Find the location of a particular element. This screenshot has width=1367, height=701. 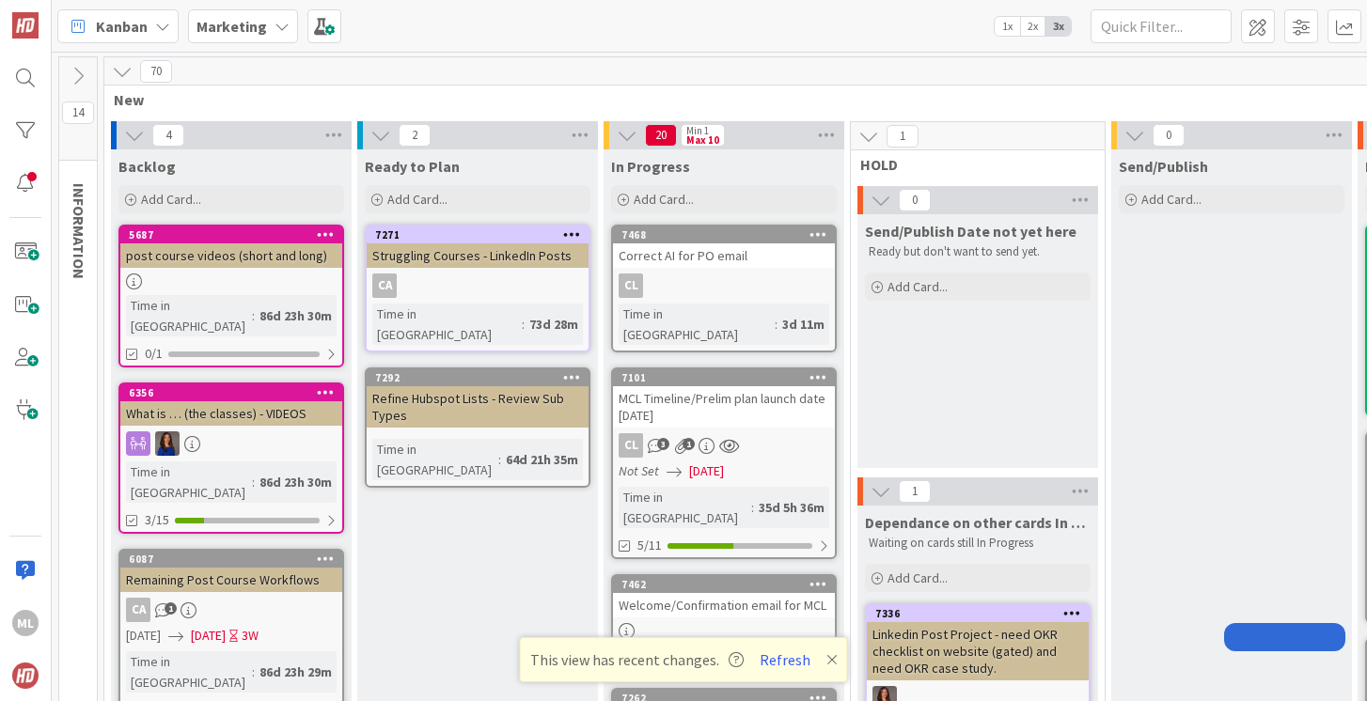

div: 86d 23h 30m is located at coordinates (295, 316).